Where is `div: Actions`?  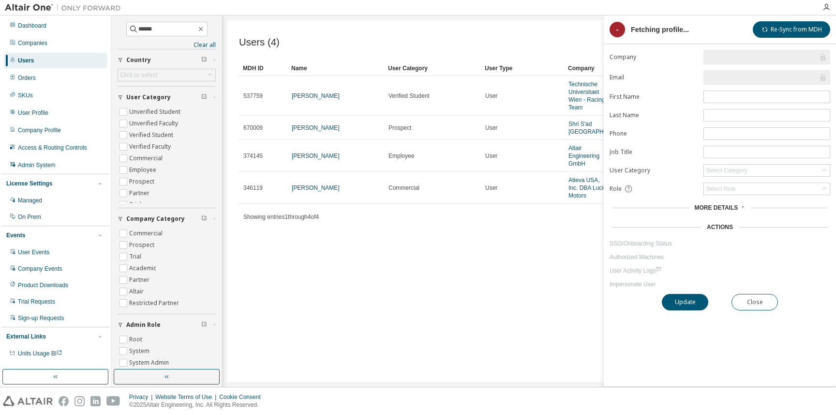
div: Actions is located at coordinates (720, 227).